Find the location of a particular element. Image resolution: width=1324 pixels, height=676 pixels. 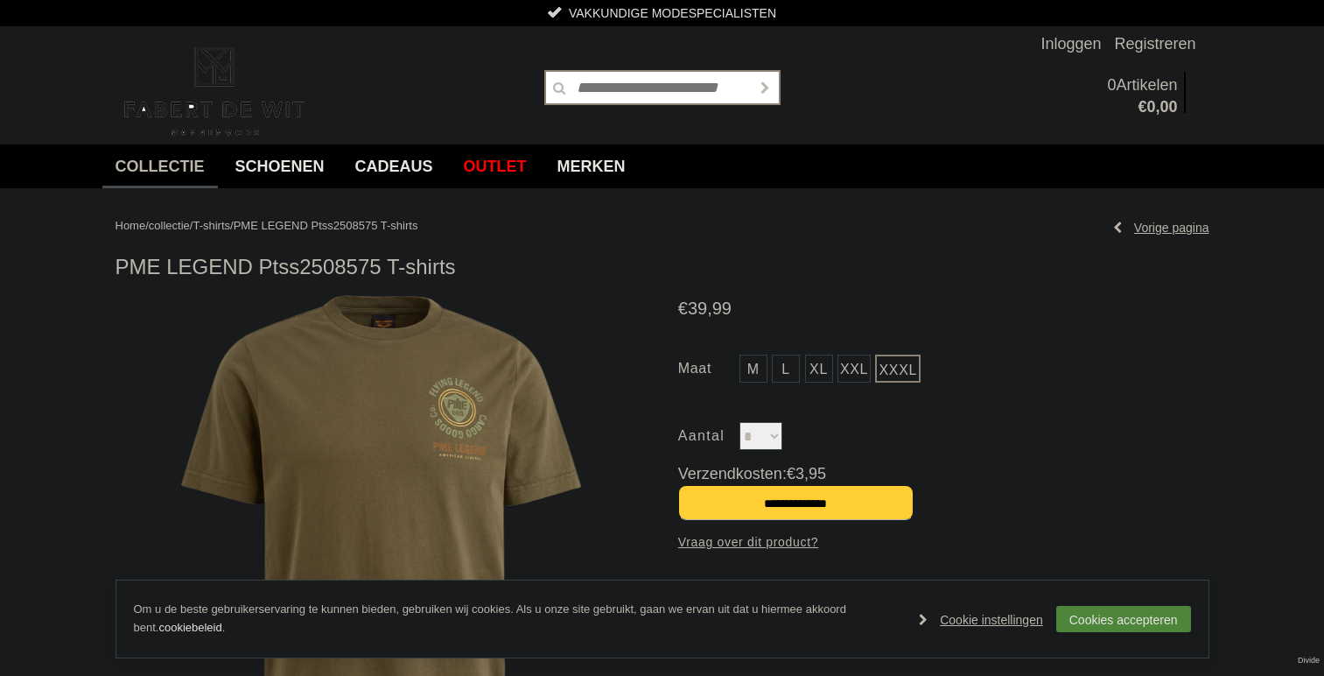

a: Inloggen is located at coordinates (1071, 44).